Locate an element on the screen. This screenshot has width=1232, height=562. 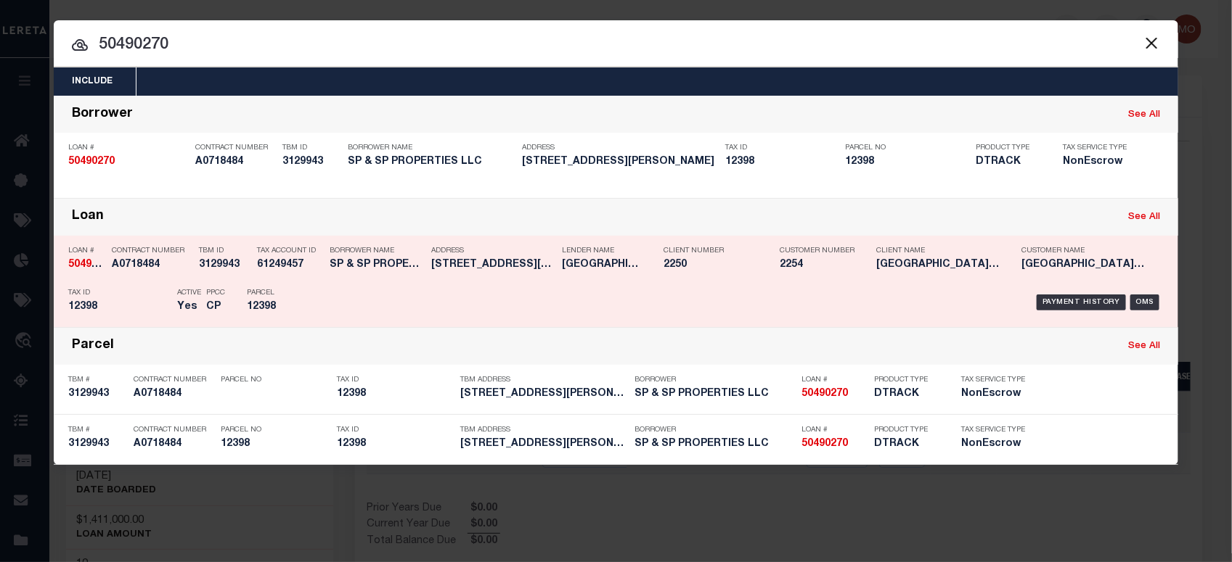
p: Client Name is located at coordinates (938, 251).